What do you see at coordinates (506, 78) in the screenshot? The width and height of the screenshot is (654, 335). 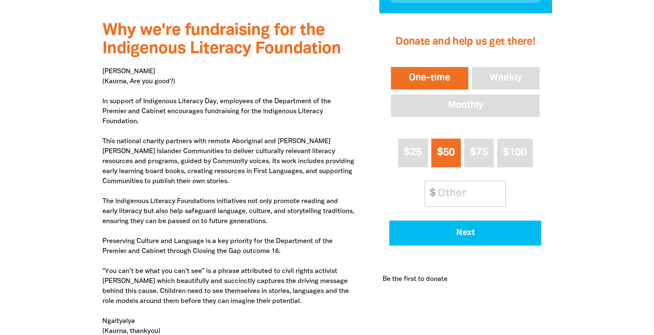 I see `button: Weekly` at bounding box center [506, 78].